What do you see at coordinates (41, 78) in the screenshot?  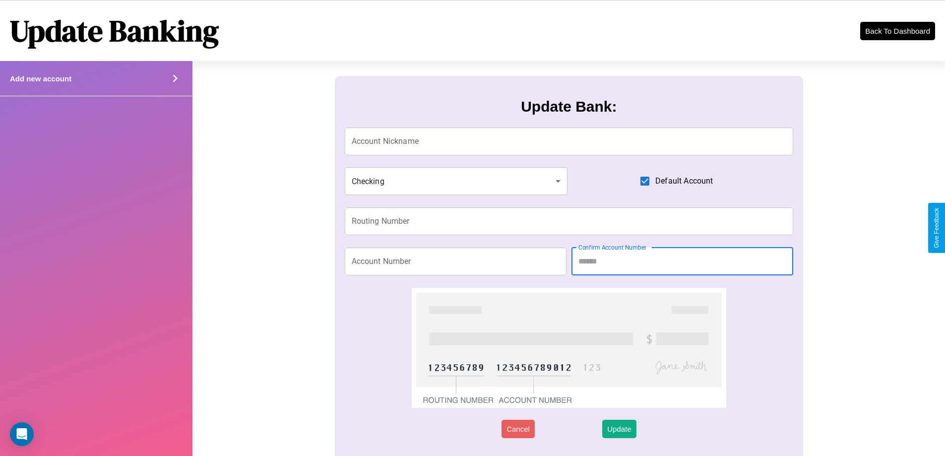 I see `h4: Add new account` at bounding box center [41, 78].